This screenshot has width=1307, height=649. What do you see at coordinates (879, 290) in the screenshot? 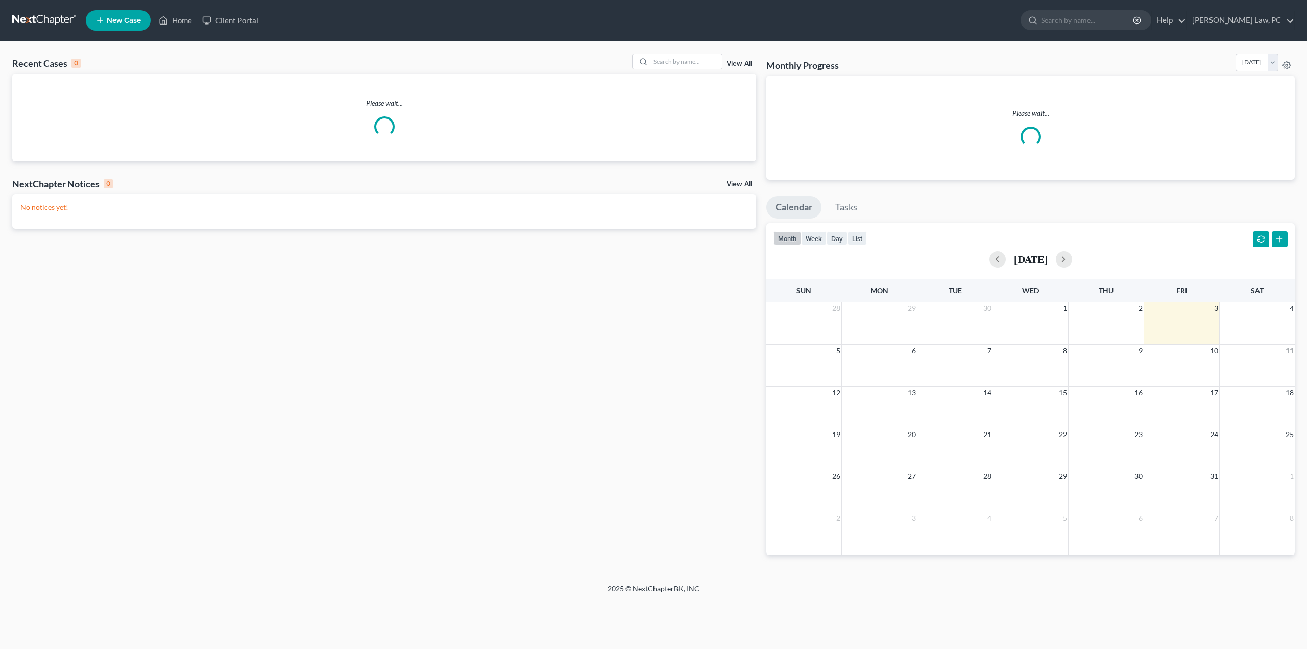
I see `span: Mon` at bounding box center [879, 290].